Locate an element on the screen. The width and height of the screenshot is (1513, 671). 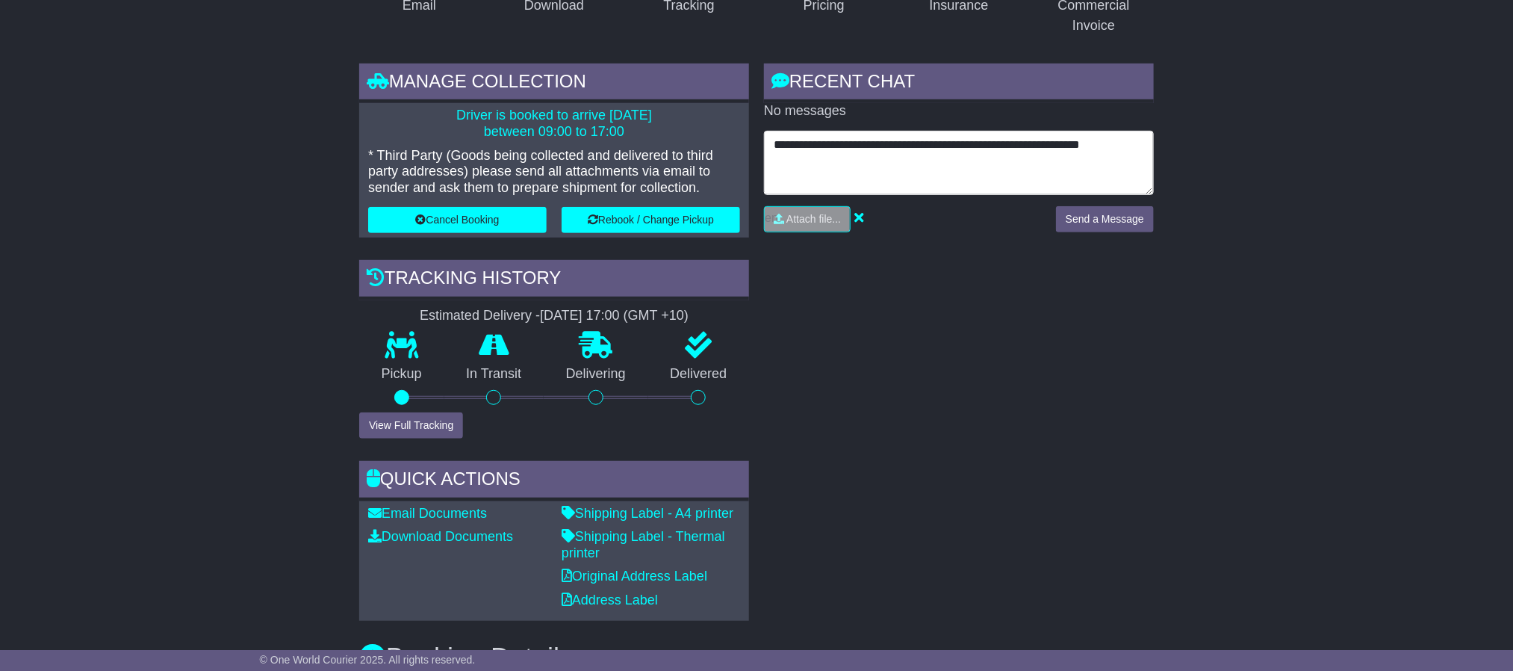
a: Shipping Label - A4 printer is located at coordinates (647, 513).